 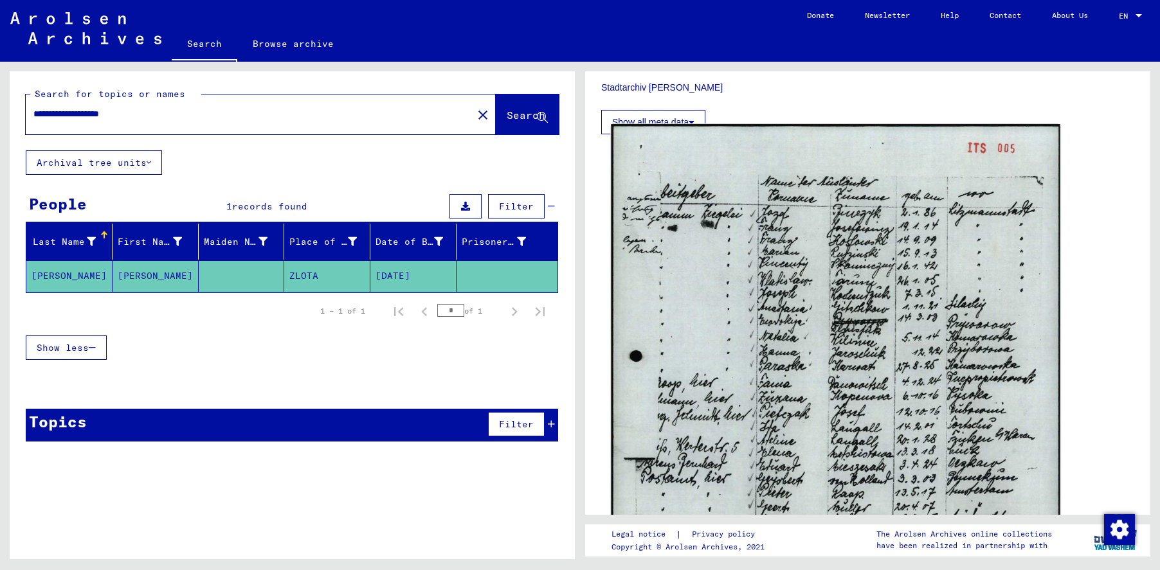 What do you see at coordinates (69, 242) in the screenshot?
I see `mat-header-cell: Last Name` at bounding box center [69, 242].